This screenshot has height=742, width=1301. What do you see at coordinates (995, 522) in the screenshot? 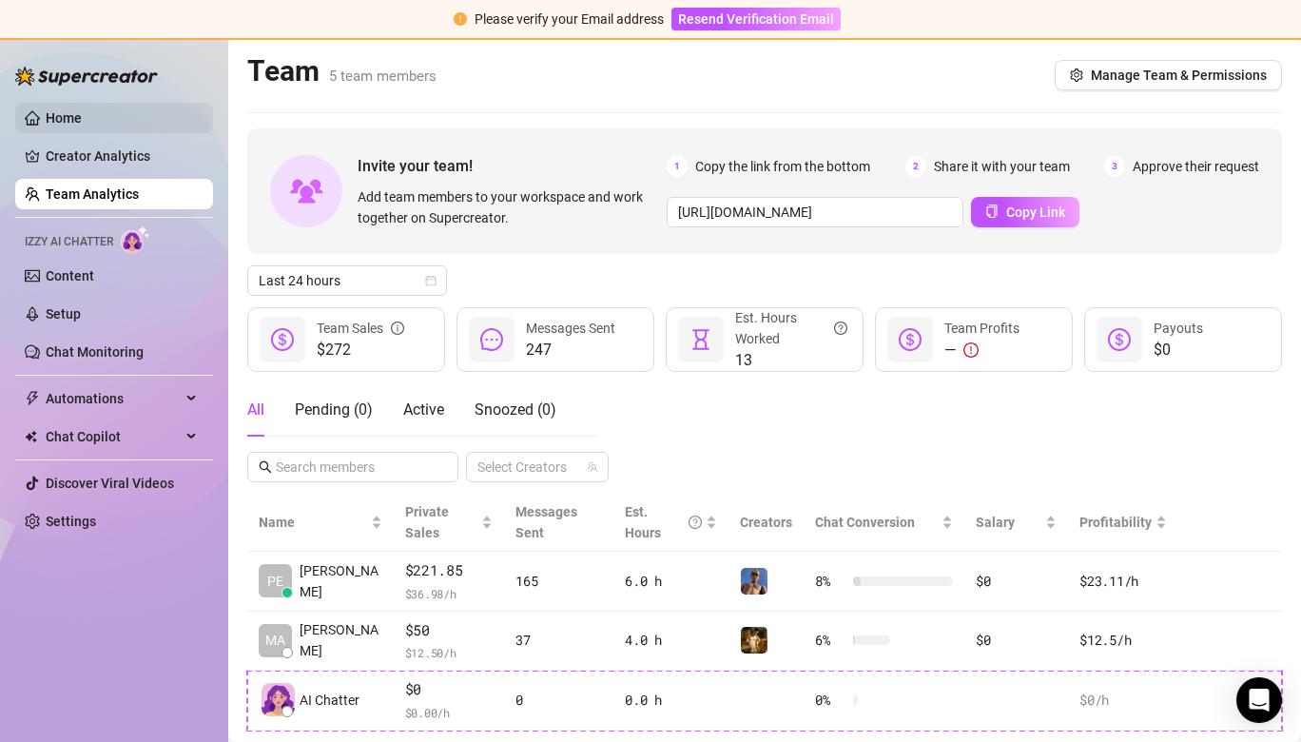
I see `span: Salary` at bounding box center [995, 522].